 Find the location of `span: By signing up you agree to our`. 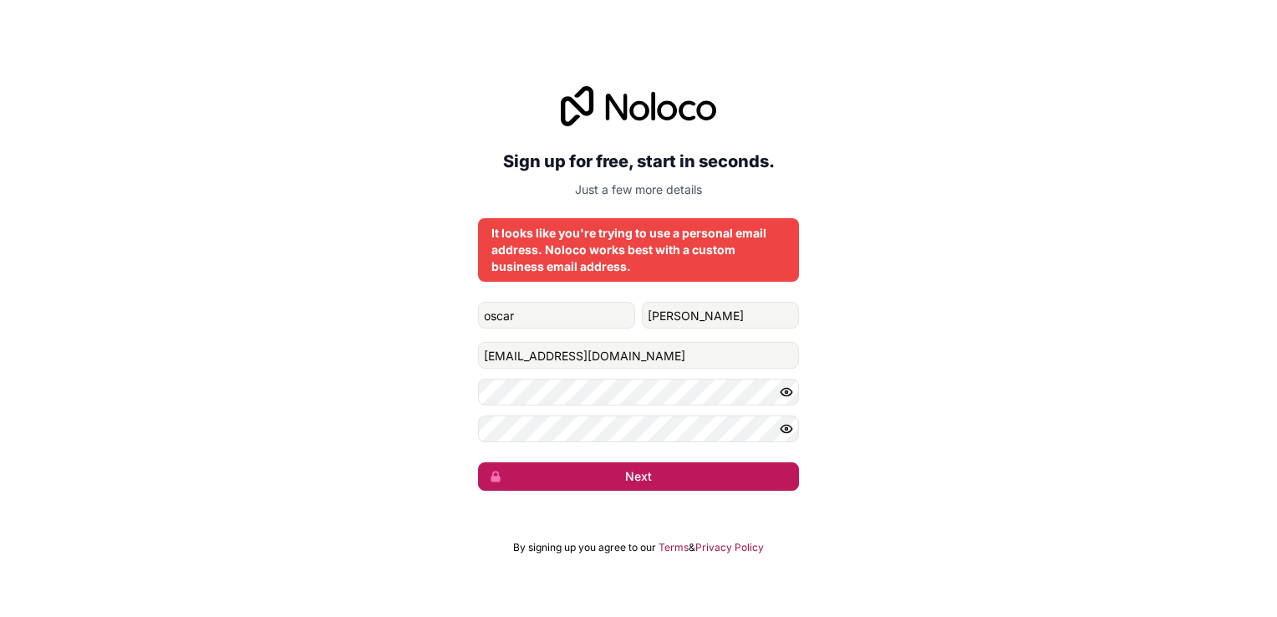

span: By signing up you agree to our is located at coordinates (584, 548).